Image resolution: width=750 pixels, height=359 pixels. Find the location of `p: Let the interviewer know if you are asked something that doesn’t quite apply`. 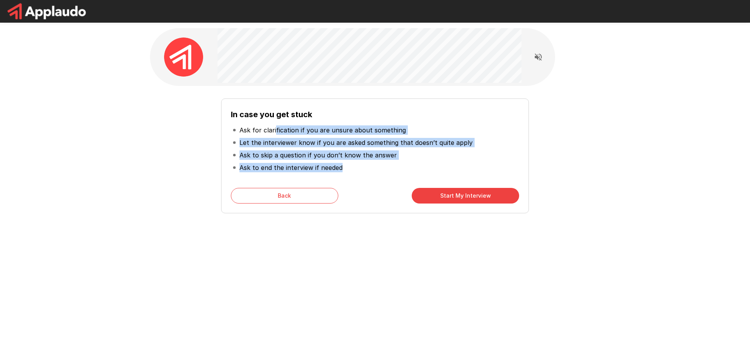

p: Let the interviewer know if you are asked something that doesn’t quite apply is located at coordinates (356, 143).